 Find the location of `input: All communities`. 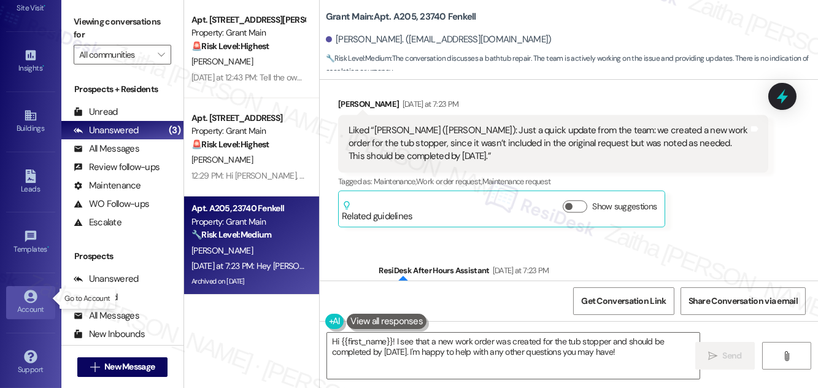

input: All communities is located at coordinates (115, 55).